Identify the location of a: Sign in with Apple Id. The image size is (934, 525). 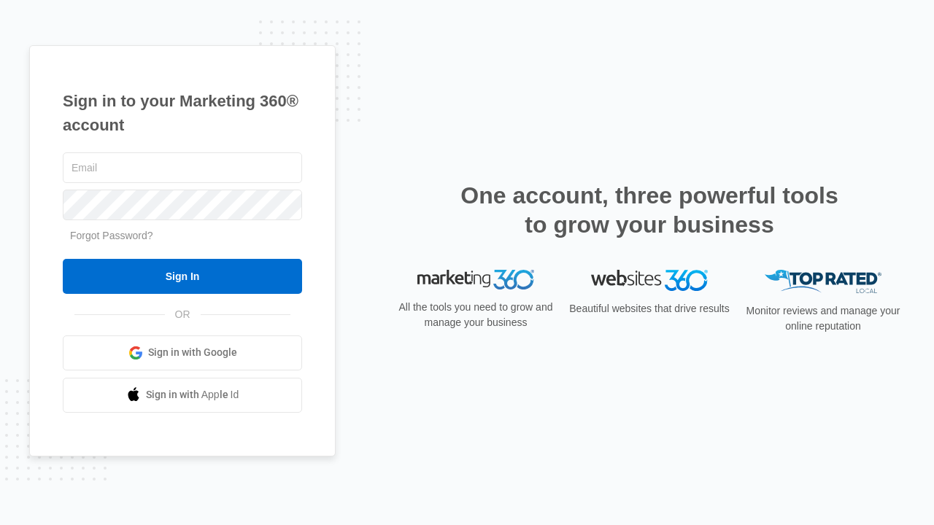
(182, 395).